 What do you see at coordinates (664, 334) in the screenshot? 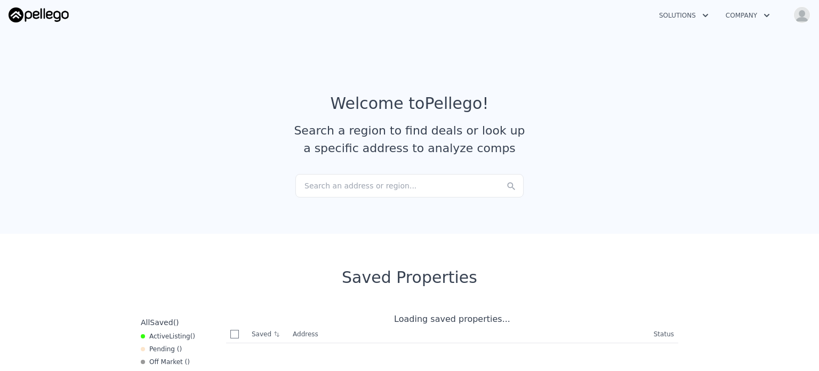
I see `th: Status` at bounding box center [664, 334].